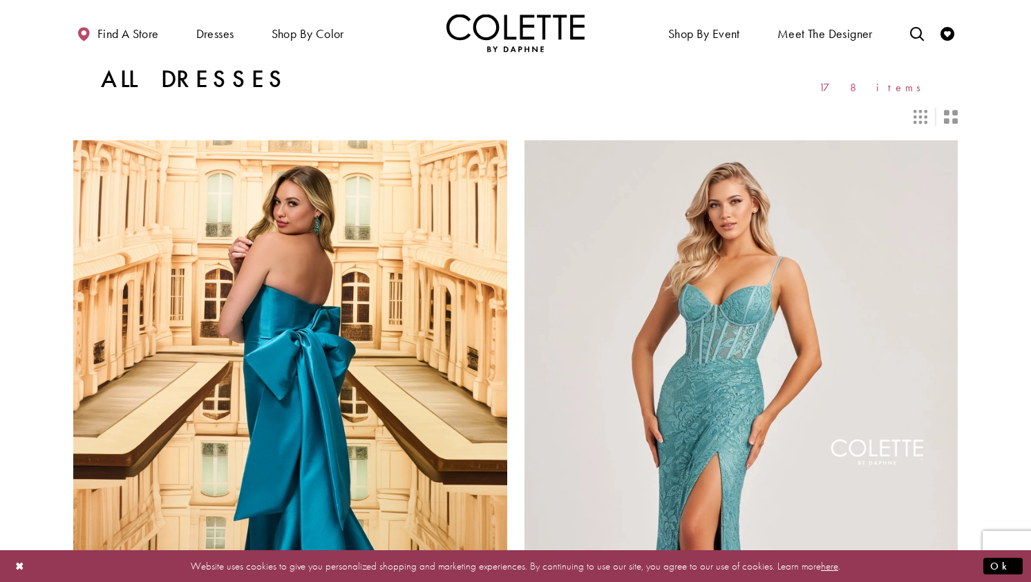 The image size is (1031, 582). Describe the element at coordinates (515, 117) in the screenshot. I see `div: Layout Controls` at that location.